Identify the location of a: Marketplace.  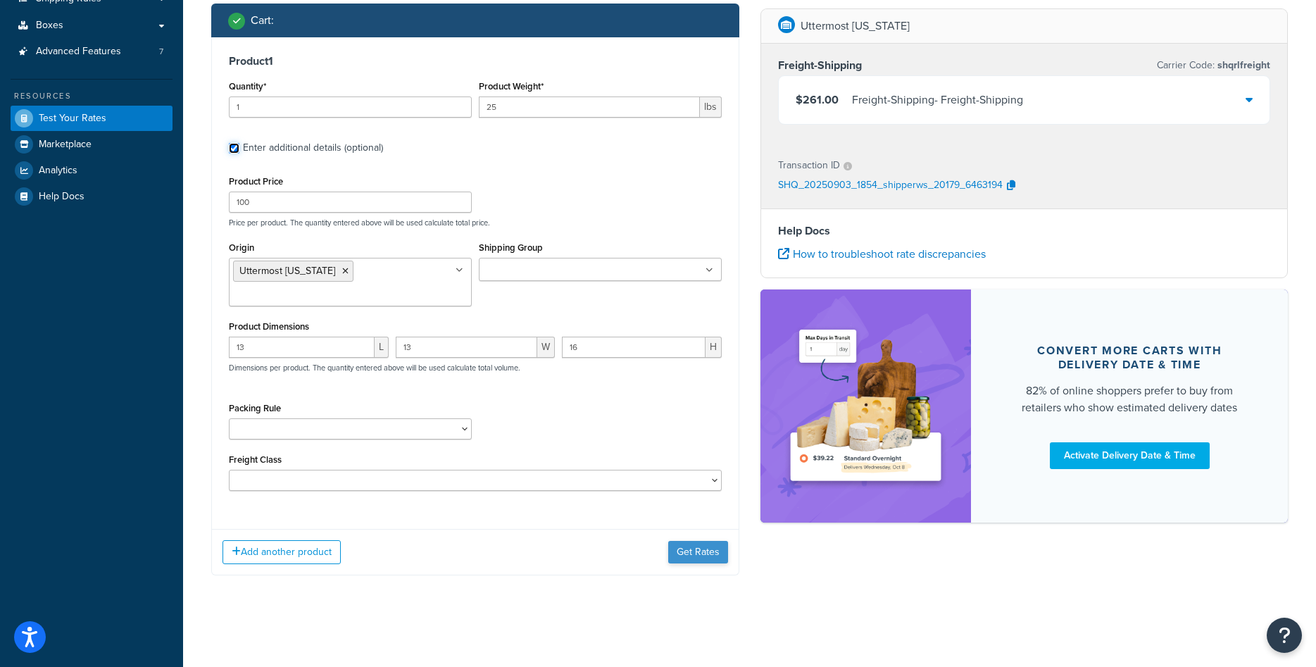
(92, 144).